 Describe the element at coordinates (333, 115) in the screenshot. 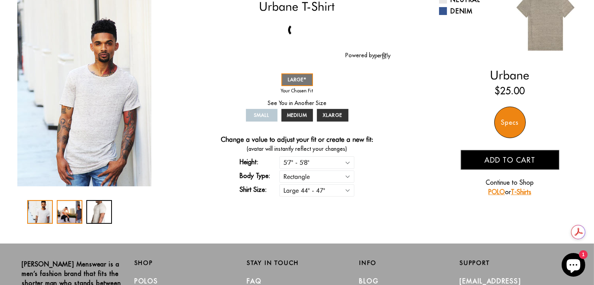

I see `a: XLARGE` at that location.